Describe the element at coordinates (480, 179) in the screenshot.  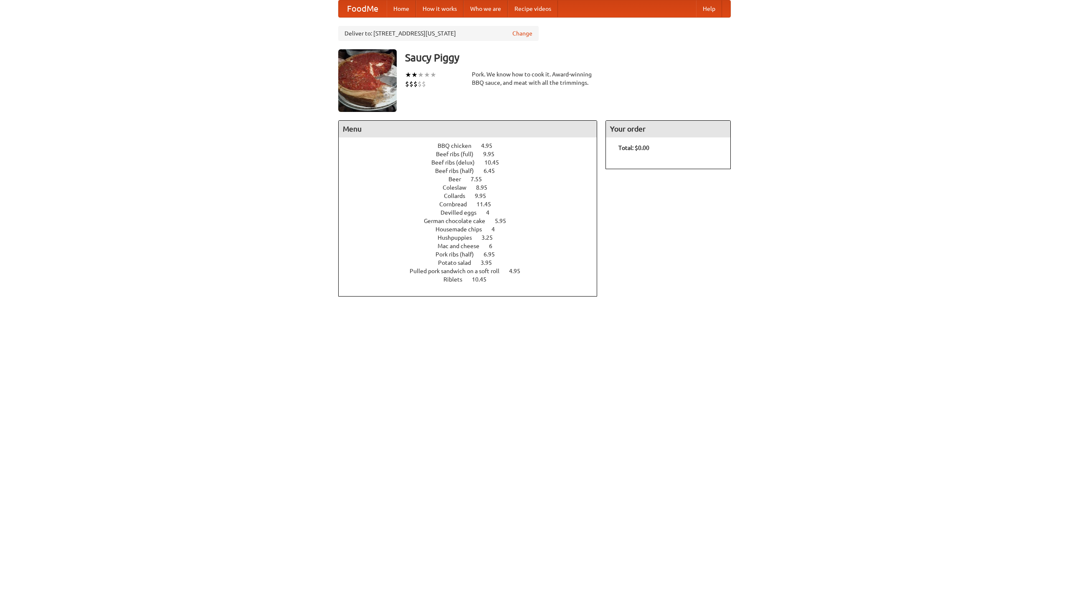
I see `span: 7.55` at that location.